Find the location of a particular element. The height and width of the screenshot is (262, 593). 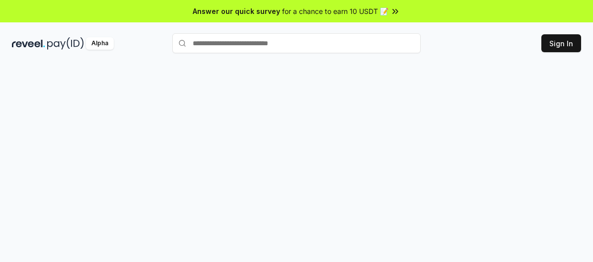

button: Sign In is located at coordinates (561, 43).